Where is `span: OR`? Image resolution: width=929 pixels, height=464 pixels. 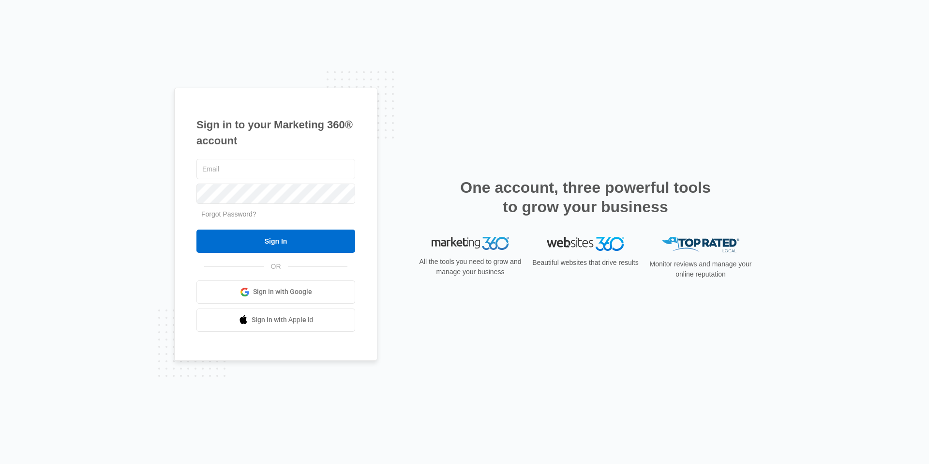 span: OR is located at coordinates (276, 266).